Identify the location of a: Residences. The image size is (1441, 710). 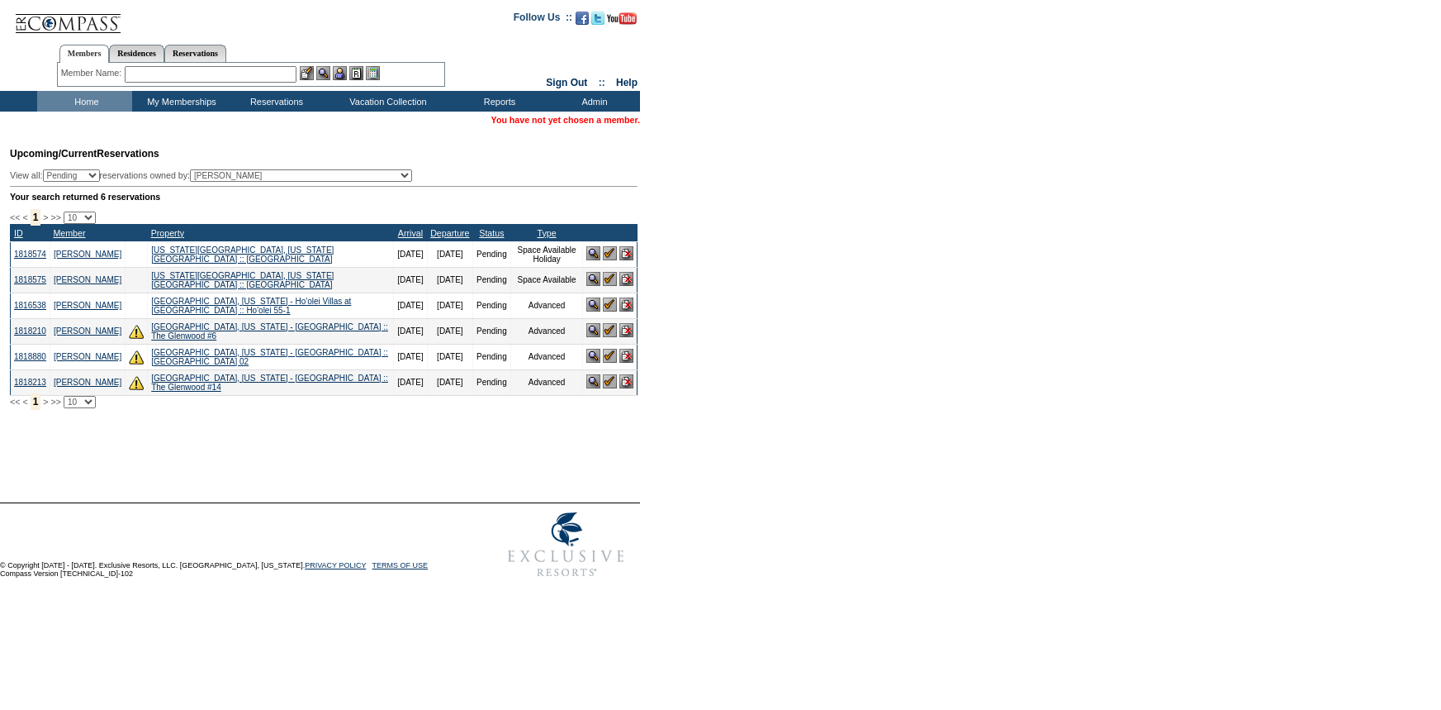
(136, 53).